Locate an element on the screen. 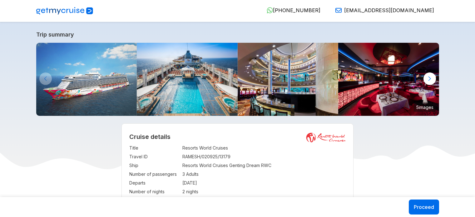 This screenshot has width=475, height=217. img: 16.jpg is located at coordinates (388, 79).